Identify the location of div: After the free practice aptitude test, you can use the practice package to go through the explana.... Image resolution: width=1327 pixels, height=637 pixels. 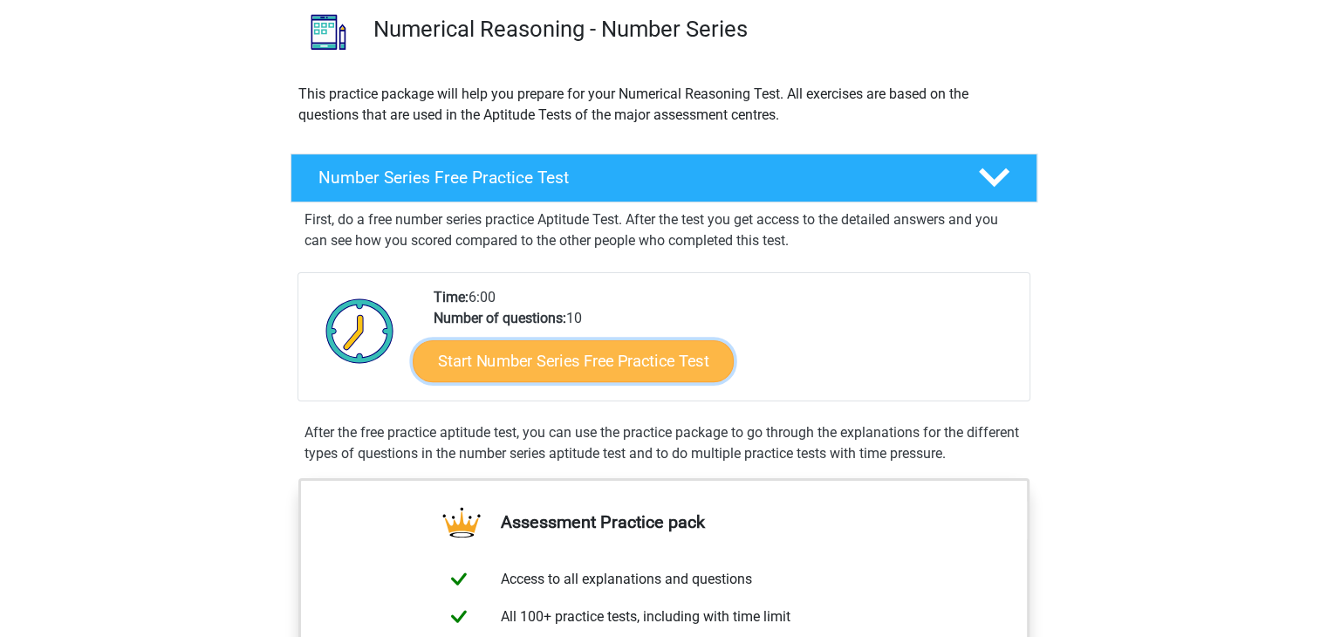
(664, 443).